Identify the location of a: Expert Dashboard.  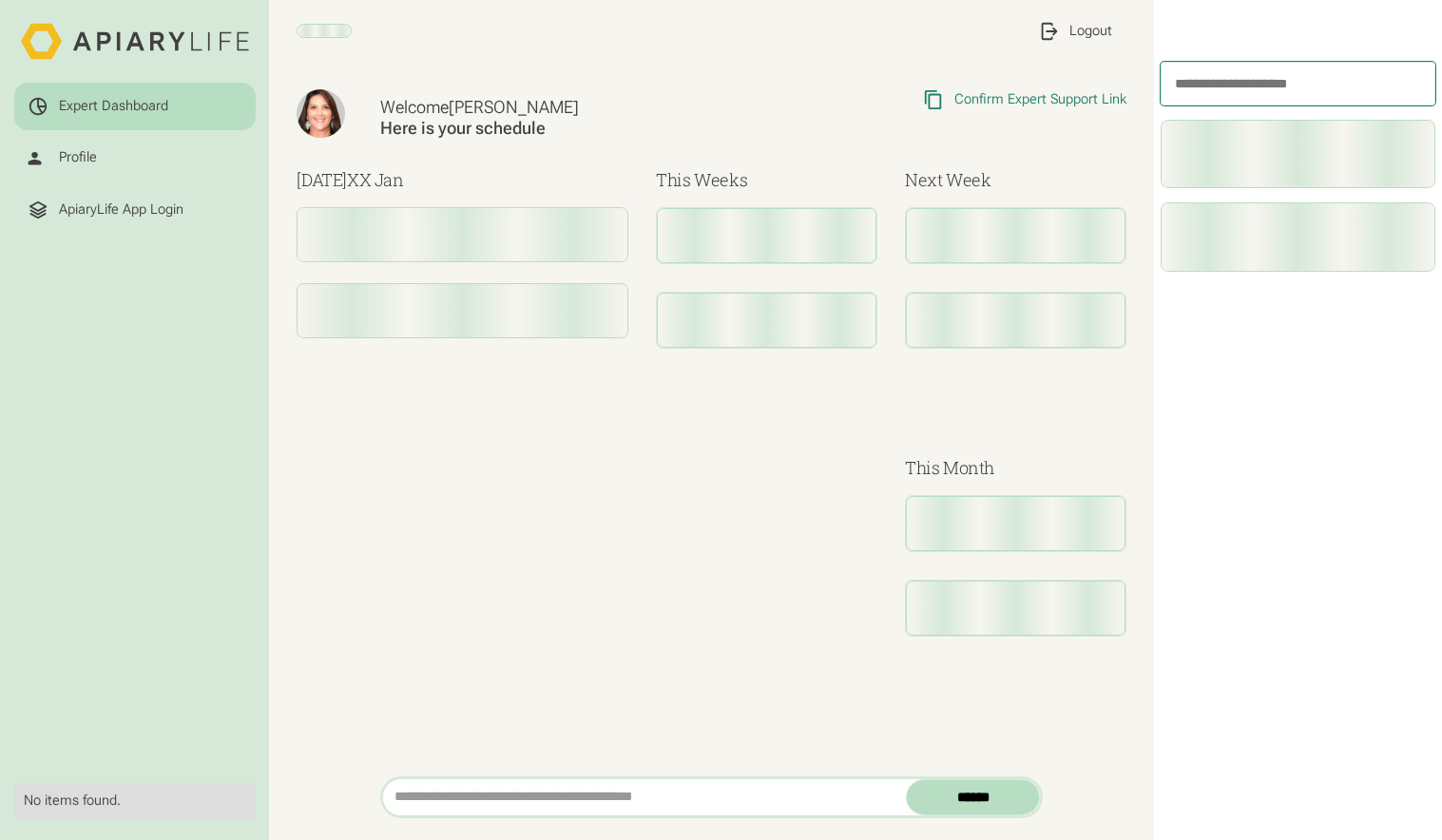
(135, 106).